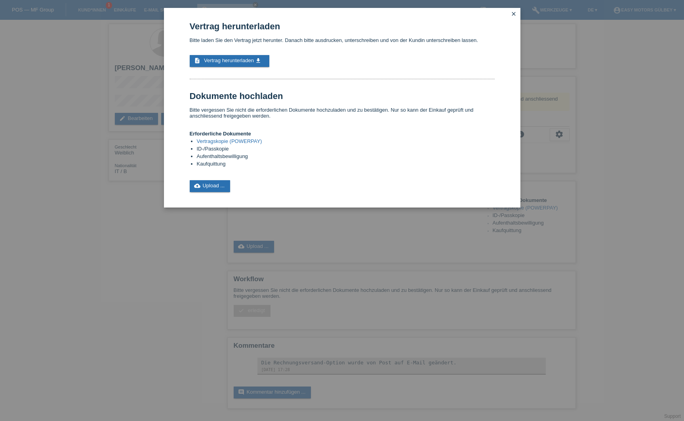 Image resolution: width=684 pixels, height=421 pixels. I want to click on a: Vertragskopie (POWERPAY), so click(229, 141).